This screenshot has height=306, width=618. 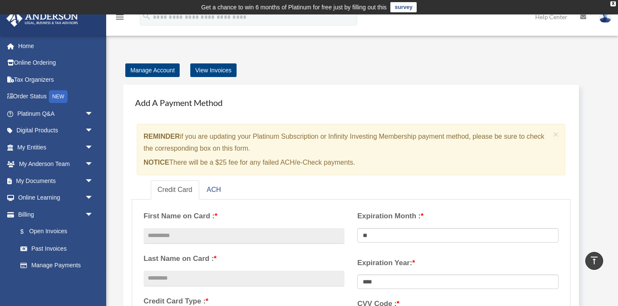 What do you see at coordinates (556, 134) in the screenshot?
I see `button: Close` at bounding box center [556, 134].